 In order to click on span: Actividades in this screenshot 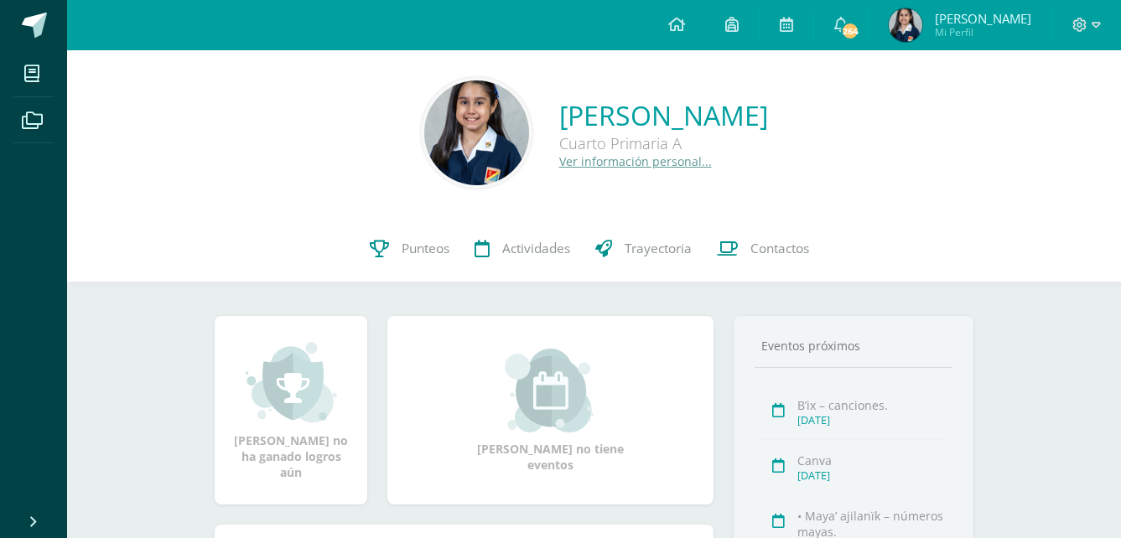, I will do `click(536, 248)`.